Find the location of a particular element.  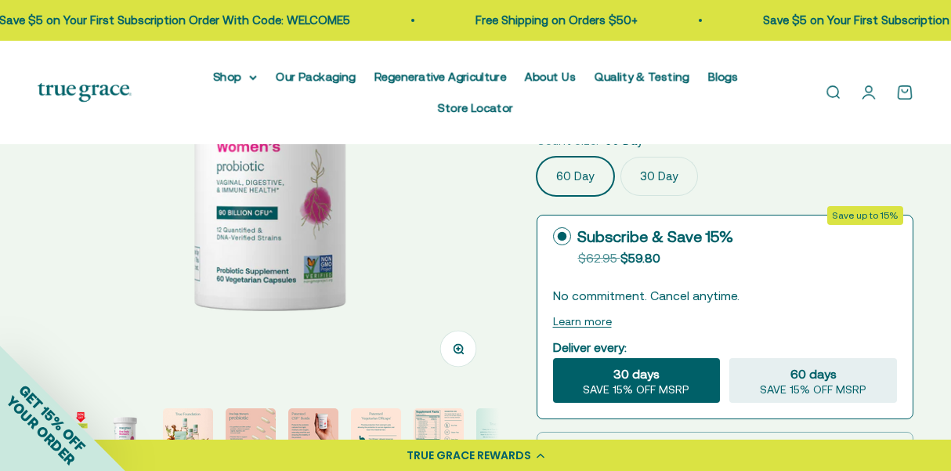

img: Daily Probiotic for Women's Vaginal, Digestive, and Immune Support* - 90 Billion CFU at time of m... is located at coordinates (125, 433).